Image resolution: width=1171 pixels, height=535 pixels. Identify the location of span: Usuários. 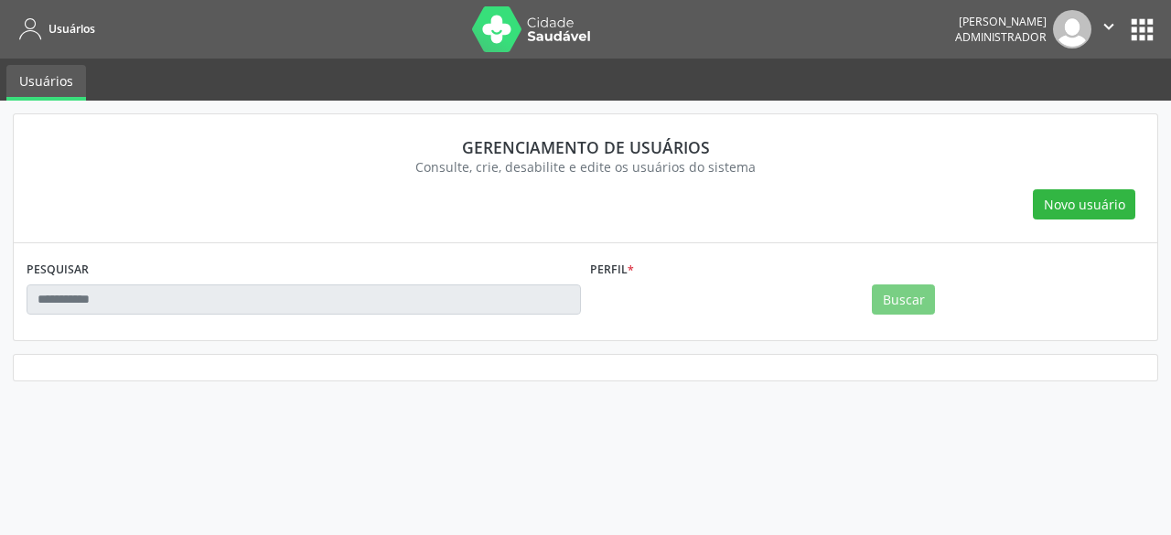
(71, 28).